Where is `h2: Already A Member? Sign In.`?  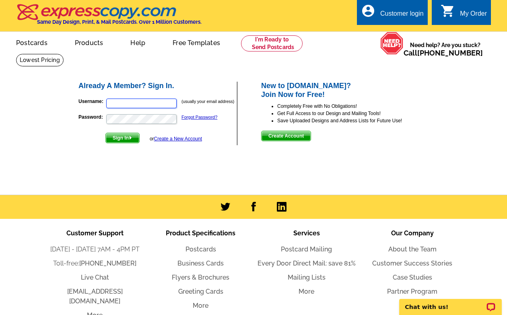 h2: Already A Member? Sign In. is located at coordinates (157, 86).